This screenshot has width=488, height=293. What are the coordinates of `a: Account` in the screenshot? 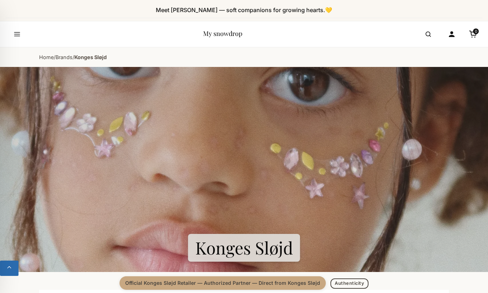 It's located at (452, 34).